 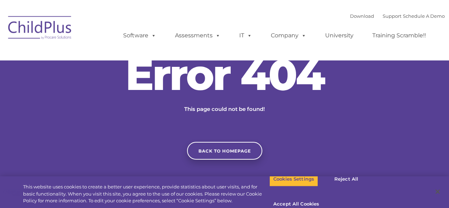 I want to click on a: Download, so click(x=362, y=16).